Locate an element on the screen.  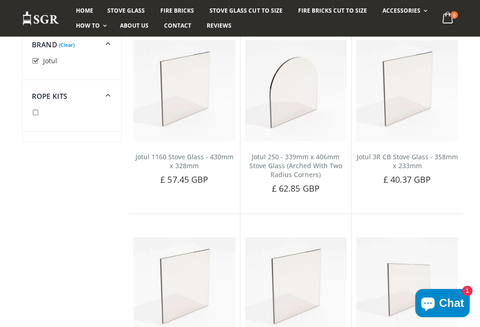
a: Accessories is located at coordinates (404, 11).